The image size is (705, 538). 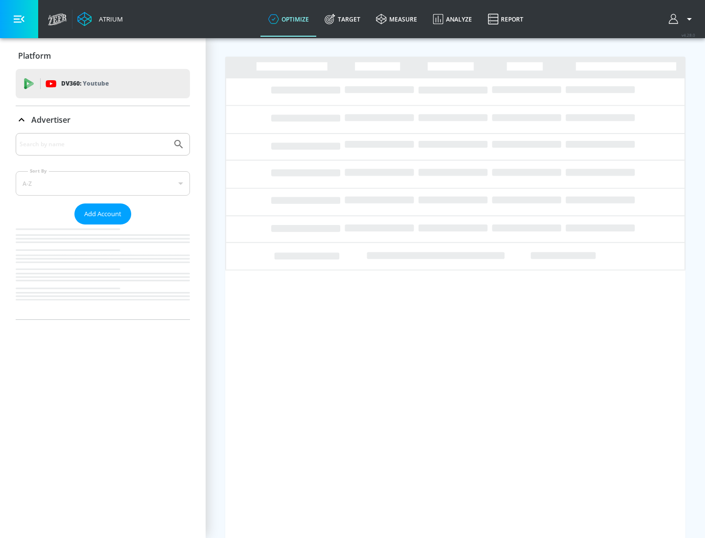 I want to click on label: Sort By, so click(x=38, y=171).